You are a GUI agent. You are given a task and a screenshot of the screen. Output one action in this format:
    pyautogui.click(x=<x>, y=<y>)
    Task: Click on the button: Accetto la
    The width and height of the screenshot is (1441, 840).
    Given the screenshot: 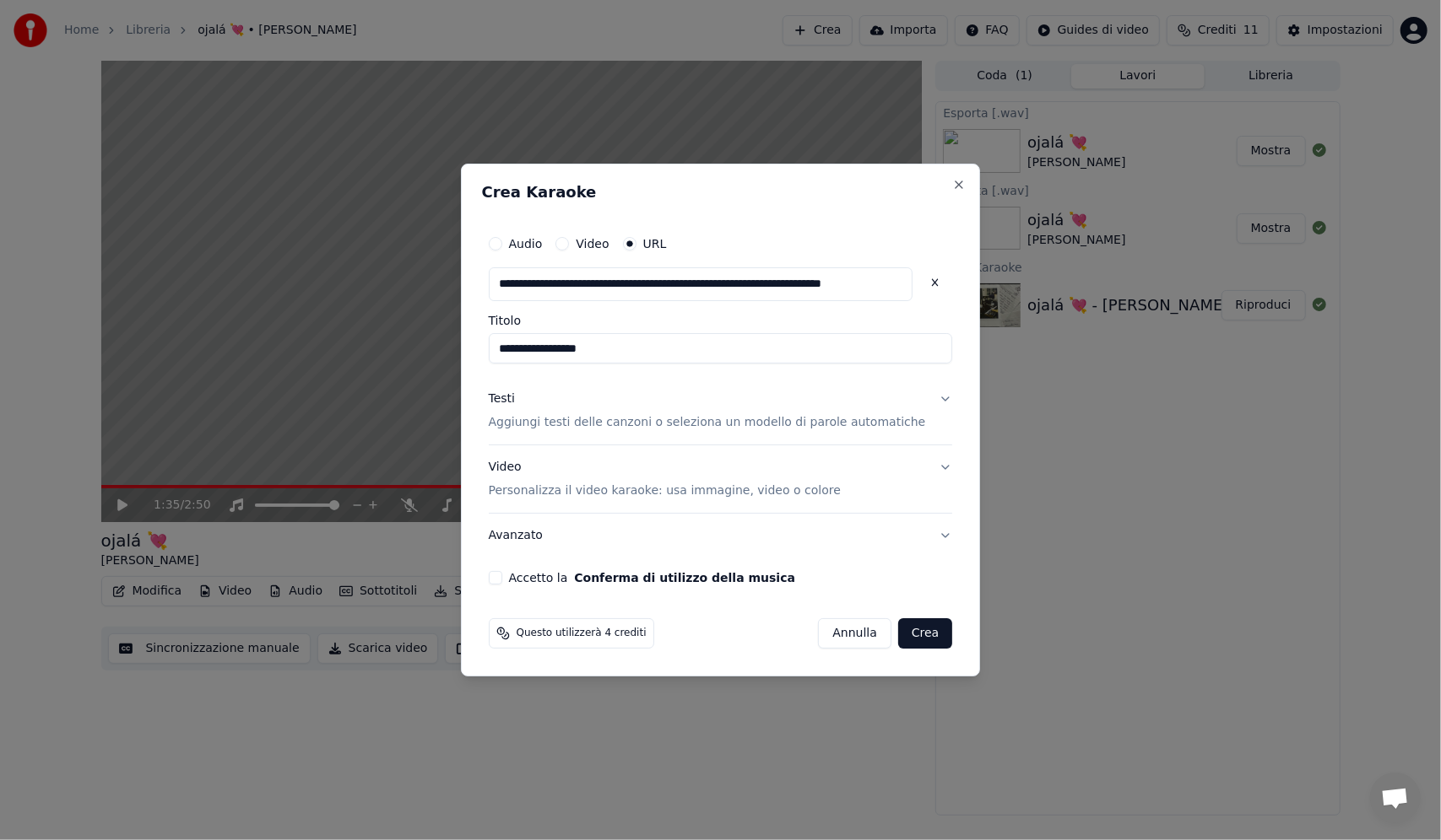 What is the action you would take?
    pyautogui.click(x=685, y=578)
    